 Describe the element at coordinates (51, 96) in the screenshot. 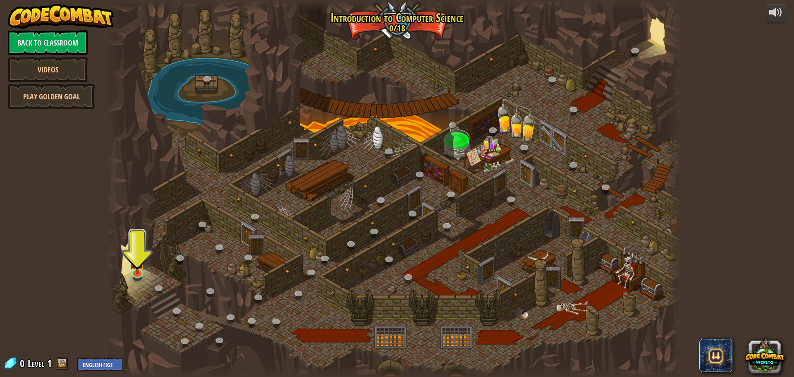

I see `a: Play Golden Goal` at that location.